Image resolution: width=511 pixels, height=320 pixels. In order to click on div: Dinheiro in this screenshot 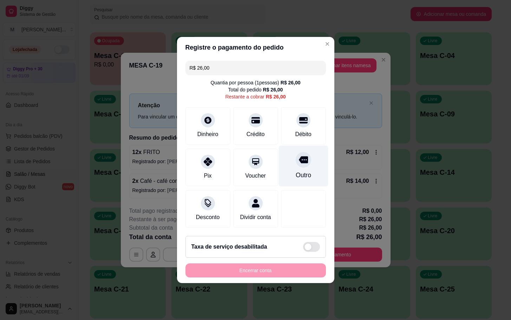, I will do `click(208, 134)`.